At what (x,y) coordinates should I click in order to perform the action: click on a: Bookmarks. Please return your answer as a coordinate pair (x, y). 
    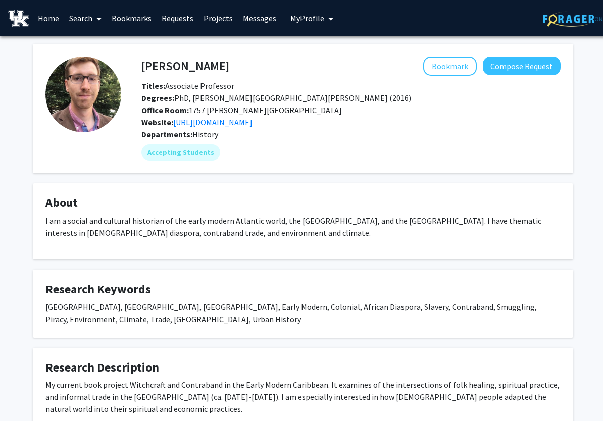
    Looking at the image, I should click on (131, 18).